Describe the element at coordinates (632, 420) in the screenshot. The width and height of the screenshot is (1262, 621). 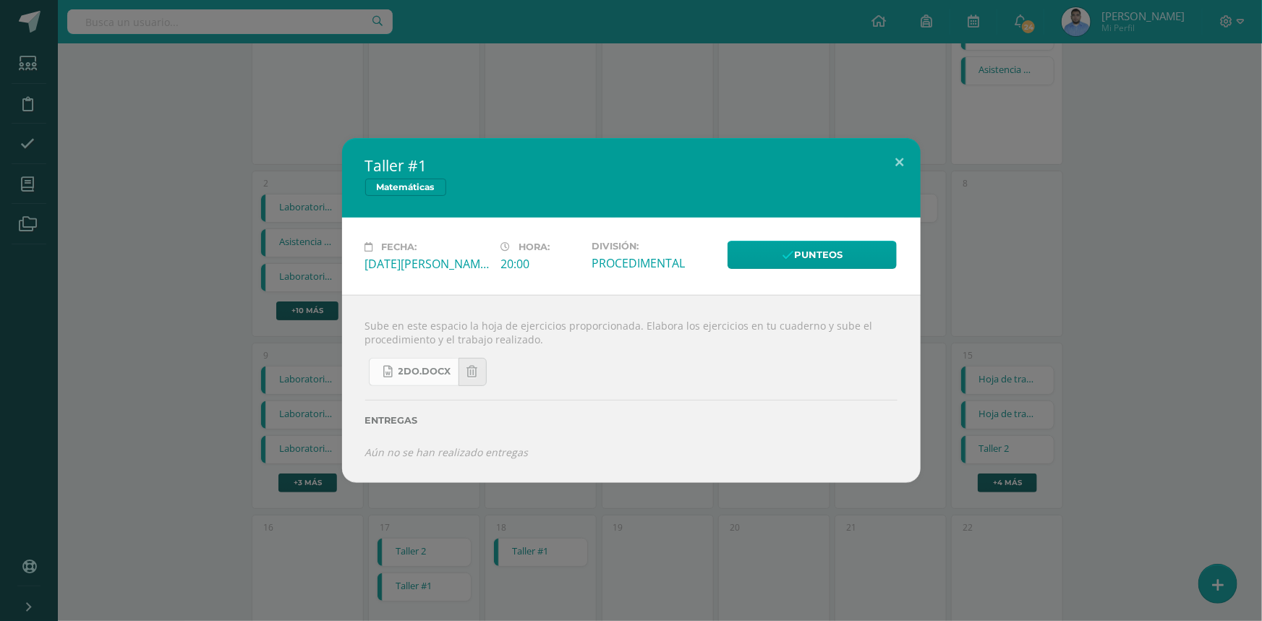
I see `label: Entregas` at that location.